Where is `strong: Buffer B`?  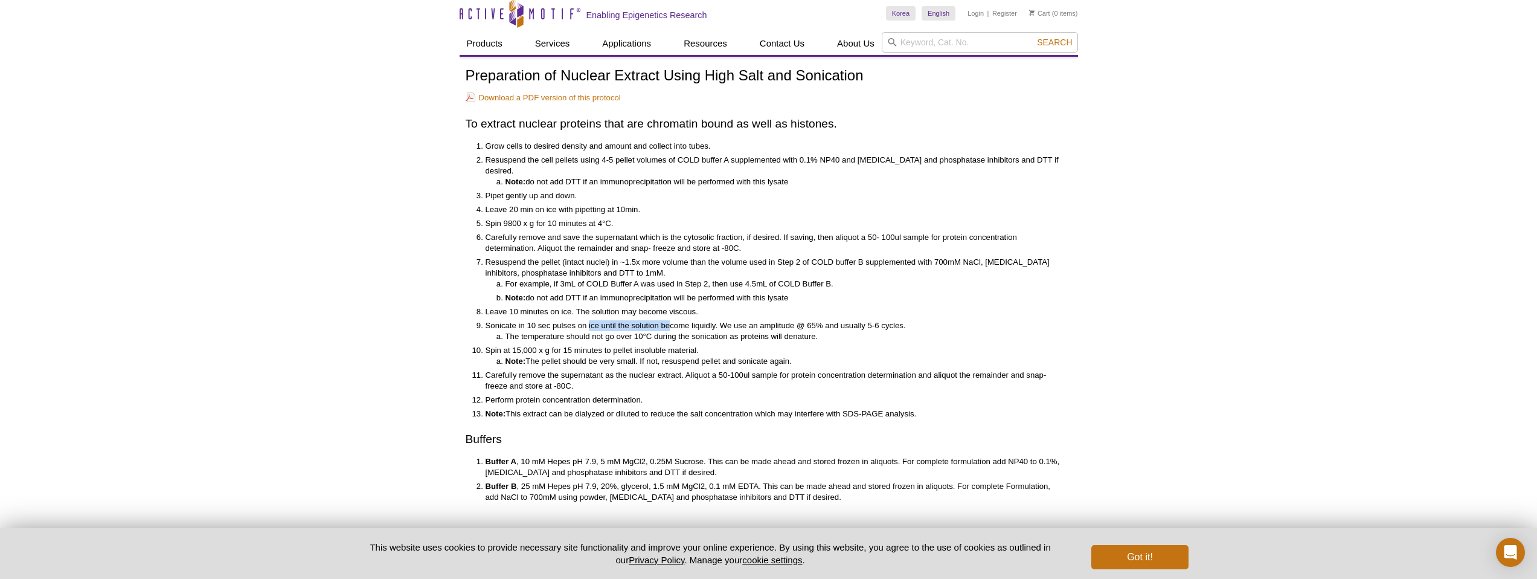
strong: Buffer B is located at coordinates (501, 486).